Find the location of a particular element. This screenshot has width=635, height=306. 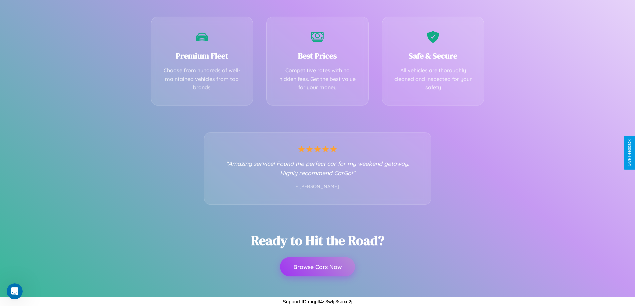

p: Support ID: mgplt4s3wtji3sdxc2j is located at coordinates (317, 302).